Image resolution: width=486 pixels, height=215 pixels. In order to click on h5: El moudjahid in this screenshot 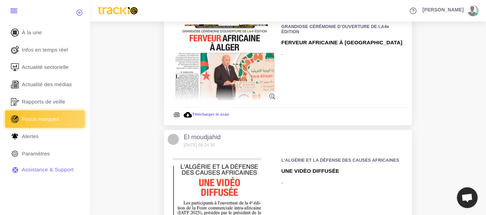, I will do `click(202, 137)`.